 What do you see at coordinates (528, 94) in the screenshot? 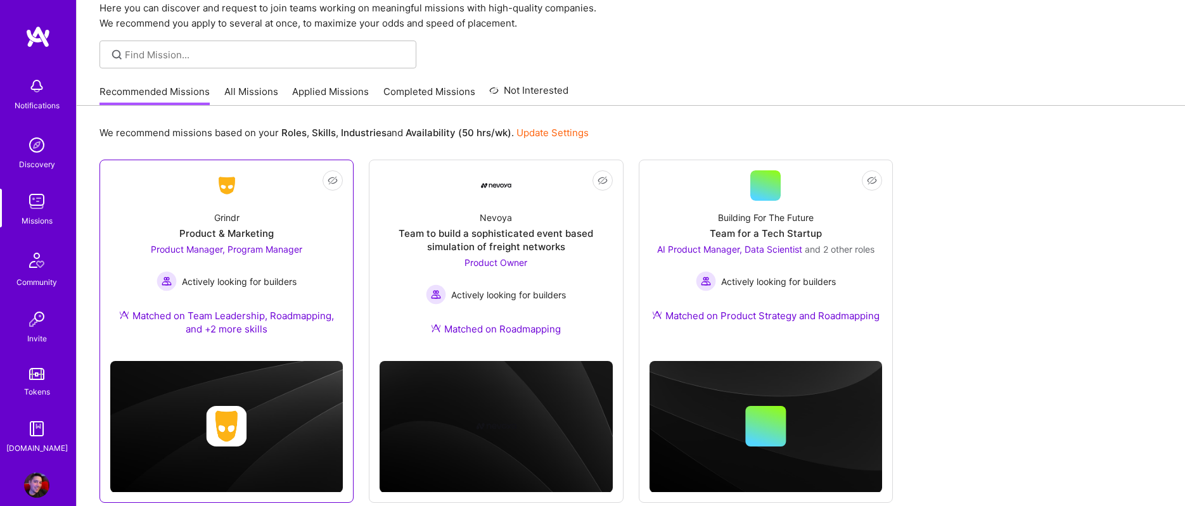
I see `a: Not Interested` at bounding box center [528, 94].